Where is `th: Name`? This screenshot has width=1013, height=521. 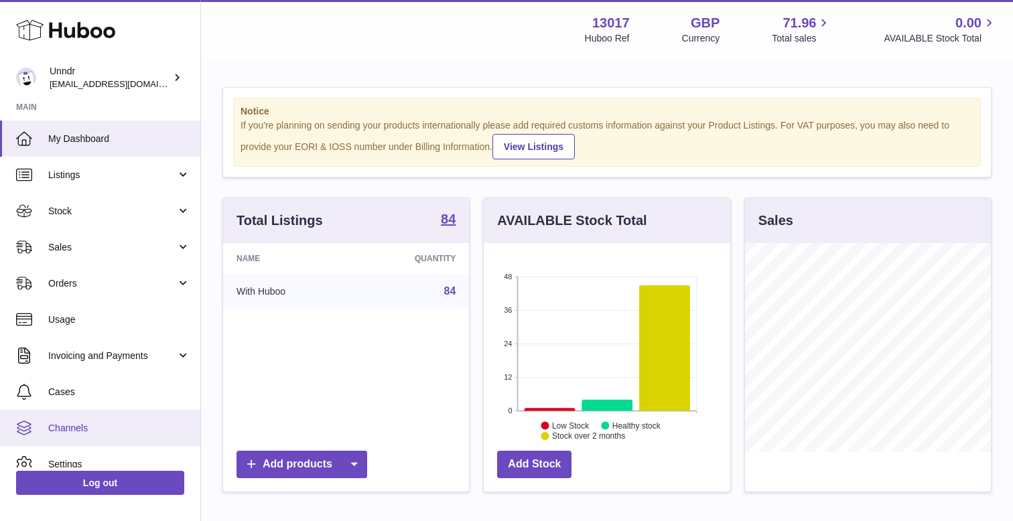
th: Name is located at coordinates (288, 259).